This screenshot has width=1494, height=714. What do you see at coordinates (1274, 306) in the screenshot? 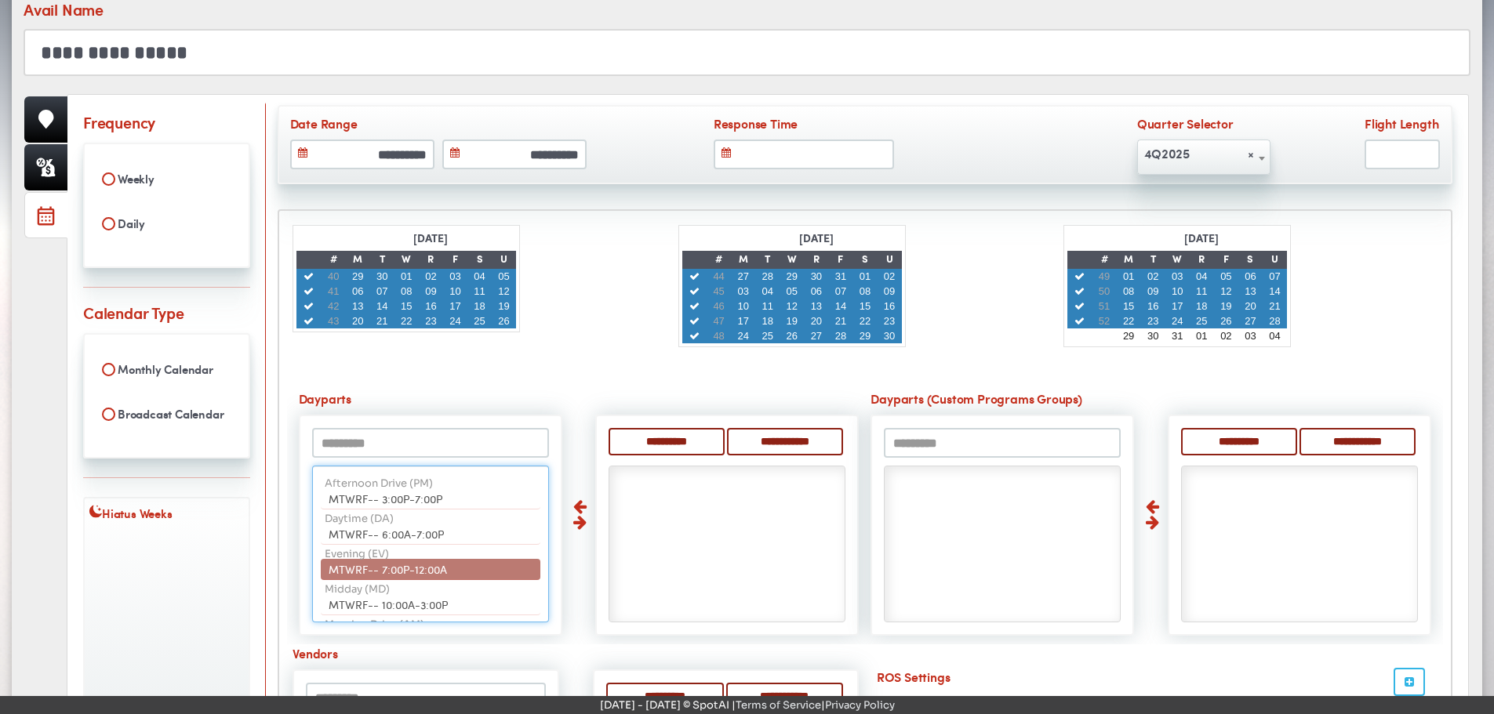
I see `td: 21` at bounding box center [1274, 306].